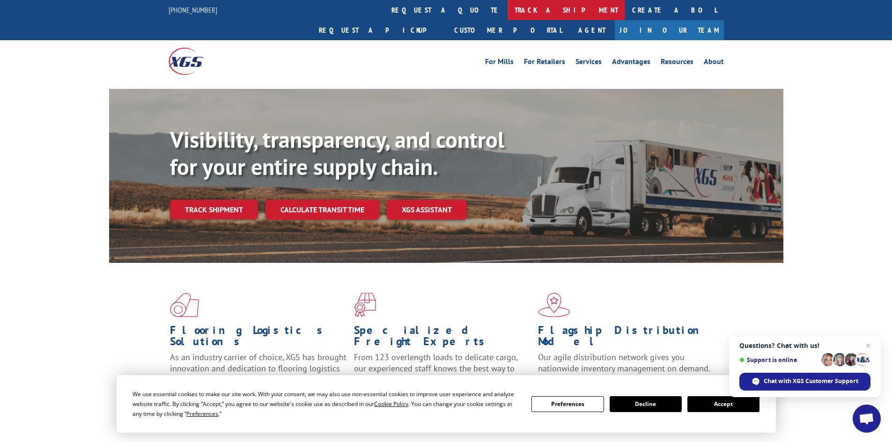 The height and width of the screenshot is (442, 892). I want to click on div: Cookie Consent Prompt, so click(446, 404).